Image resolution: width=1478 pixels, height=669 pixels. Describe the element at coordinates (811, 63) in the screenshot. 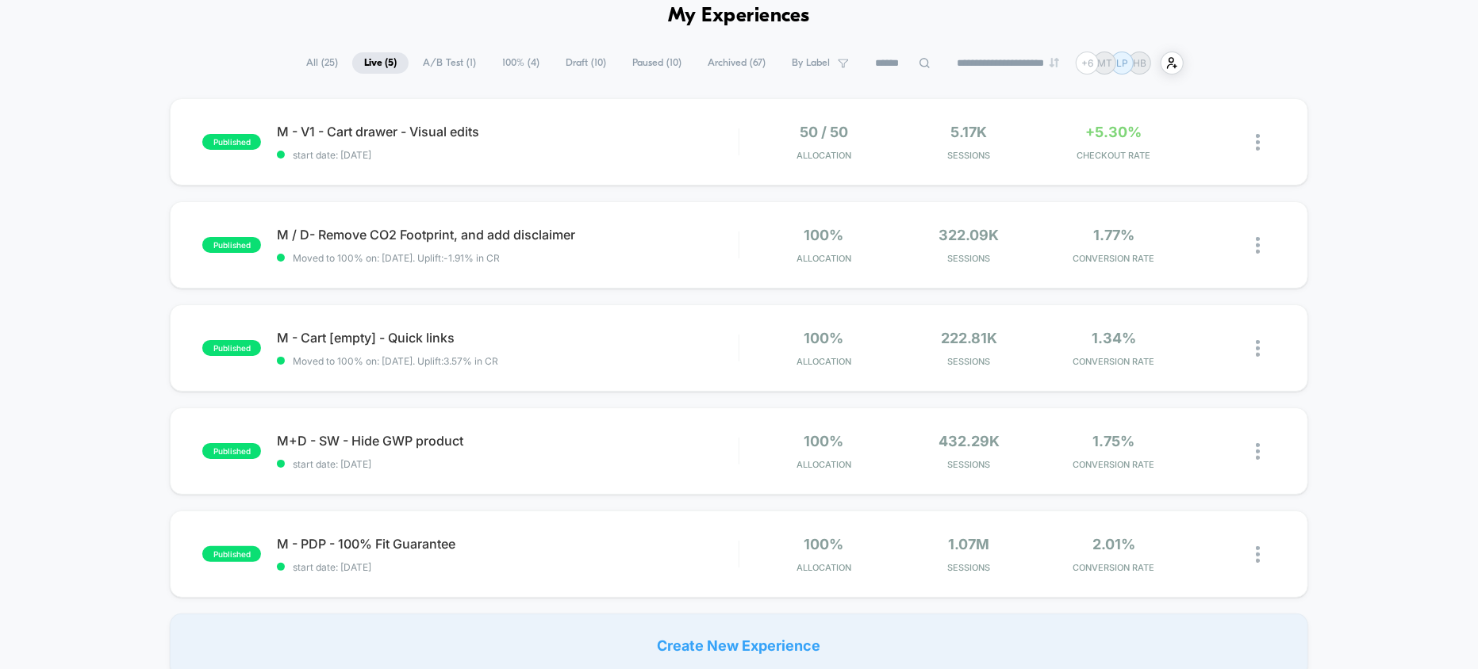

I see `span: By Label` at that location.